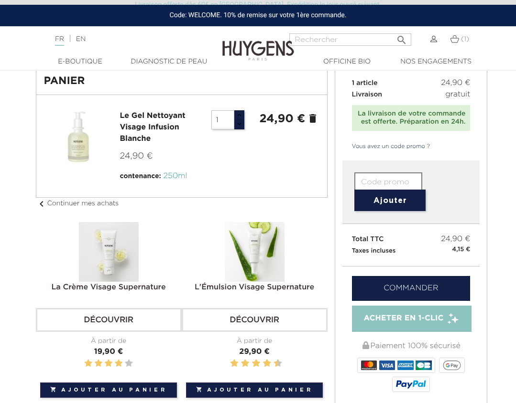  I want to click on label: 8, so click(267, 364).